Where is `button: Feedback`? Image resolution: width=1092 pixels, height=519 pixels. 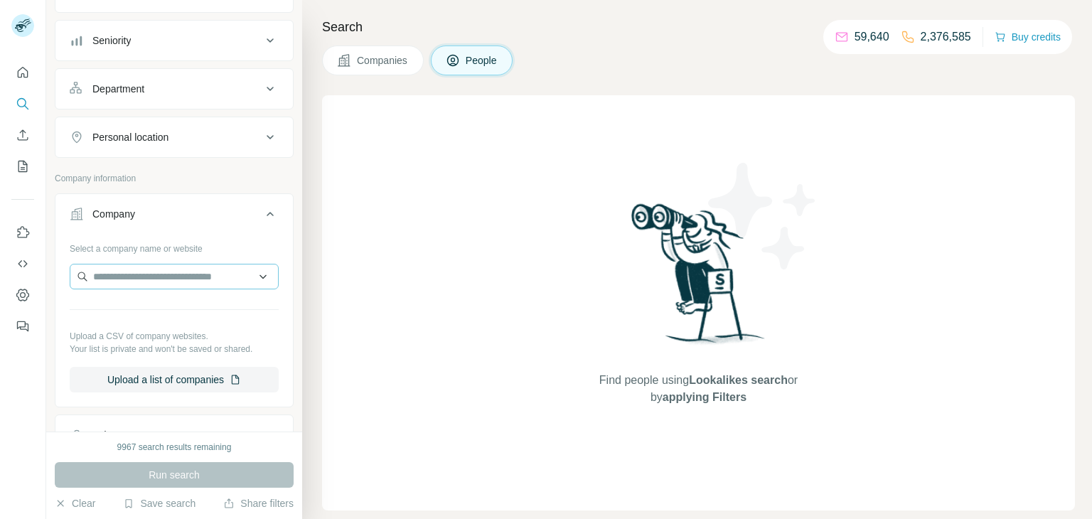 button: Feedback is located at coordinates (23, 326).